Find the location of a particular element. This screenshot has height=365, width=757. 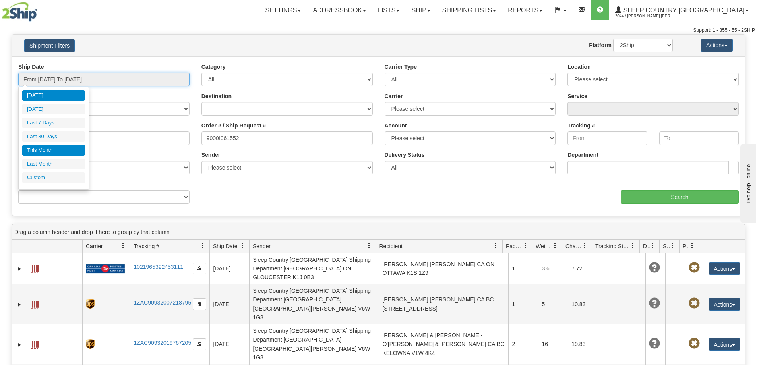

td: 5 is located at coordinates (553, 304).